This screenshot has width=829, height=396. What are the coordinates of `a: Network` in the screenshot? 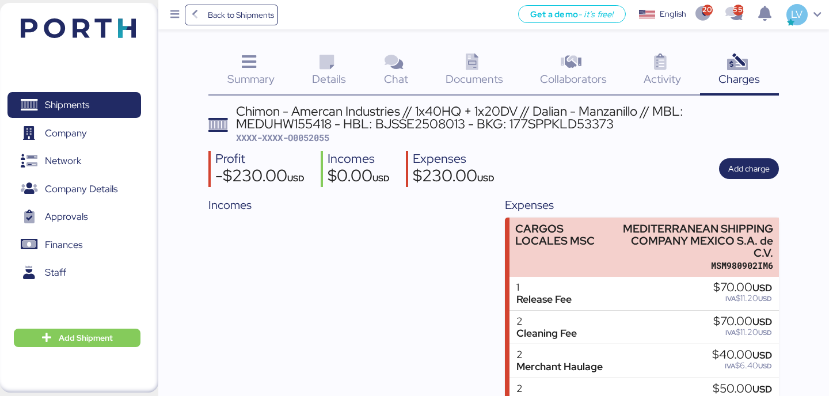 It's located at (74, 161).